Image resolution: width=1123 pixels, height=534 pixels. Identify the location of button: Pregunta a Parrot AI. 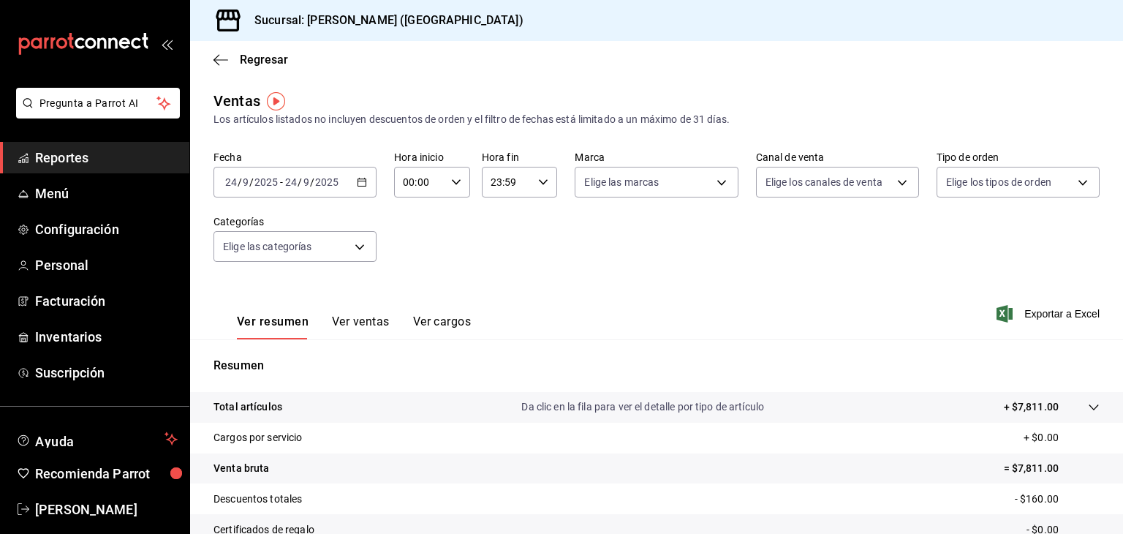
(98, 103).